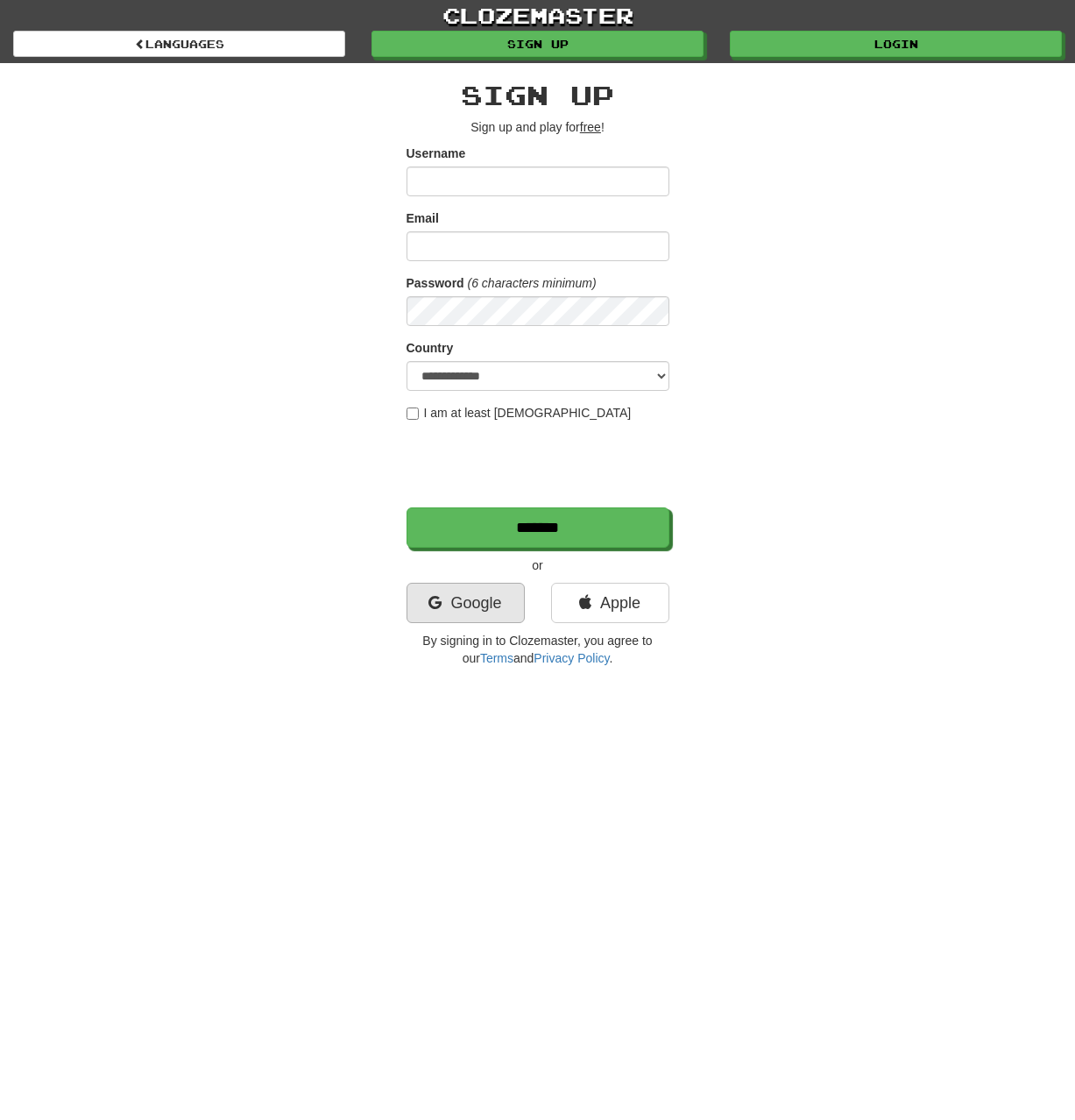 The image size is (1075, 1120). Describe the element at coordinates (531, 283) in the screenshot. I see `em: (6 characters minimum)` at that location.